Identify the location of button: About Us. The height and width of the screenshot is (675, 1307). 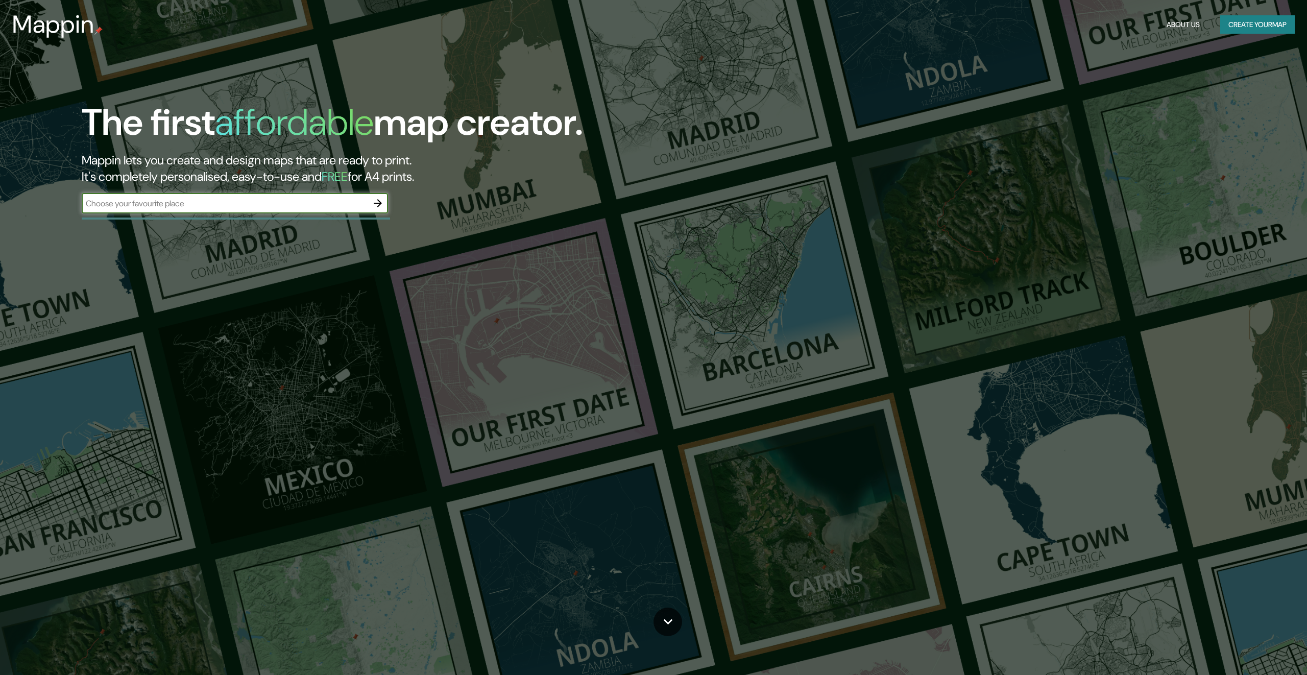
(1183, 24).